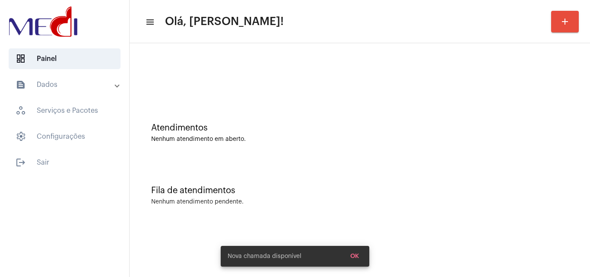 Image resolution: width=590 pixels, height=277 pixels. What do you see at coordinates (264, 256) in the screenshot?
I see `span: Nova chamada disponível` at bounding box center [264, 256].